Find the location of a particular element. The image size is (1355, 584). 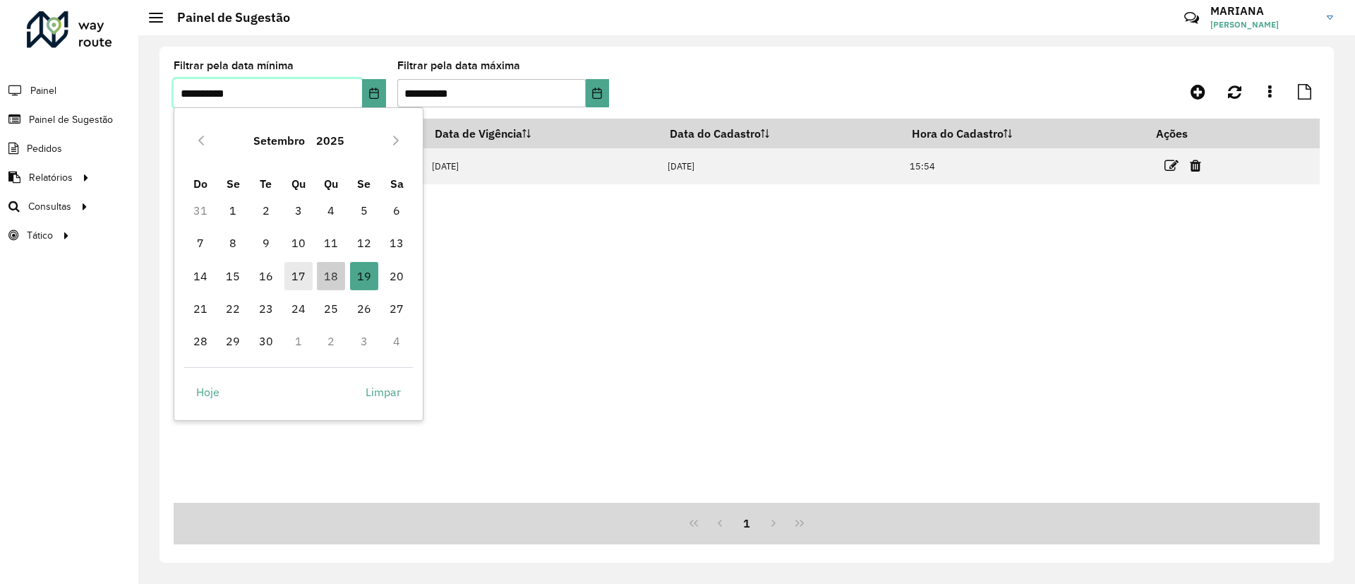

th: Data do Cadastro is located at coordinates (781, 133).